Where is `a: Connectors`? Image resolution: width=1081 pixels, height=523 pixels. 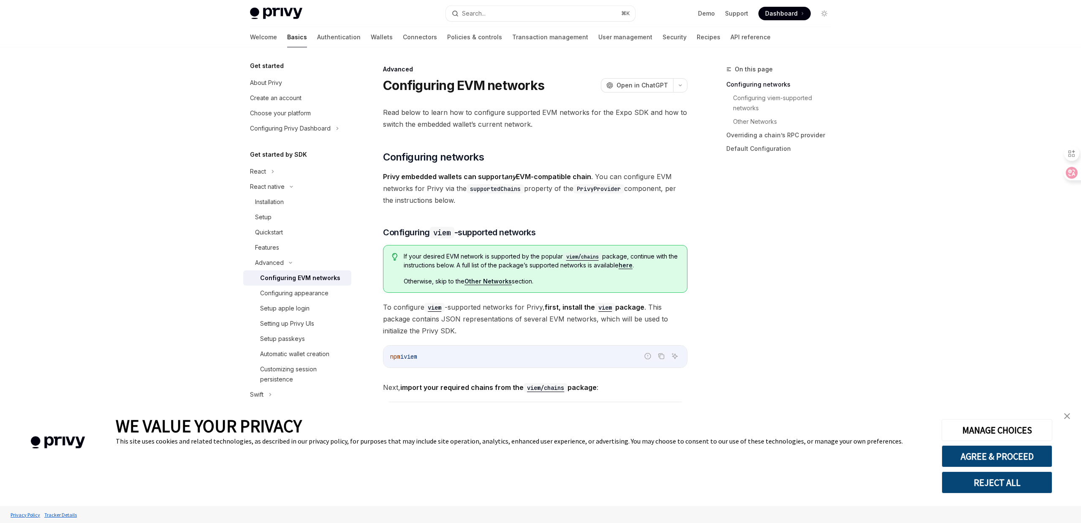
a: Connectors is located at coordinates (420, 37).